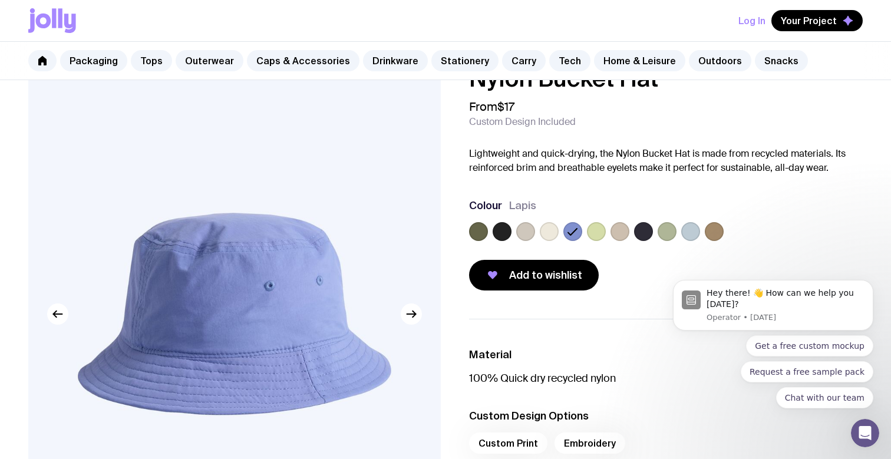  Describe the element at coordinates (209, 61) in the screenshot. I see `a: Outerwear` at that location.